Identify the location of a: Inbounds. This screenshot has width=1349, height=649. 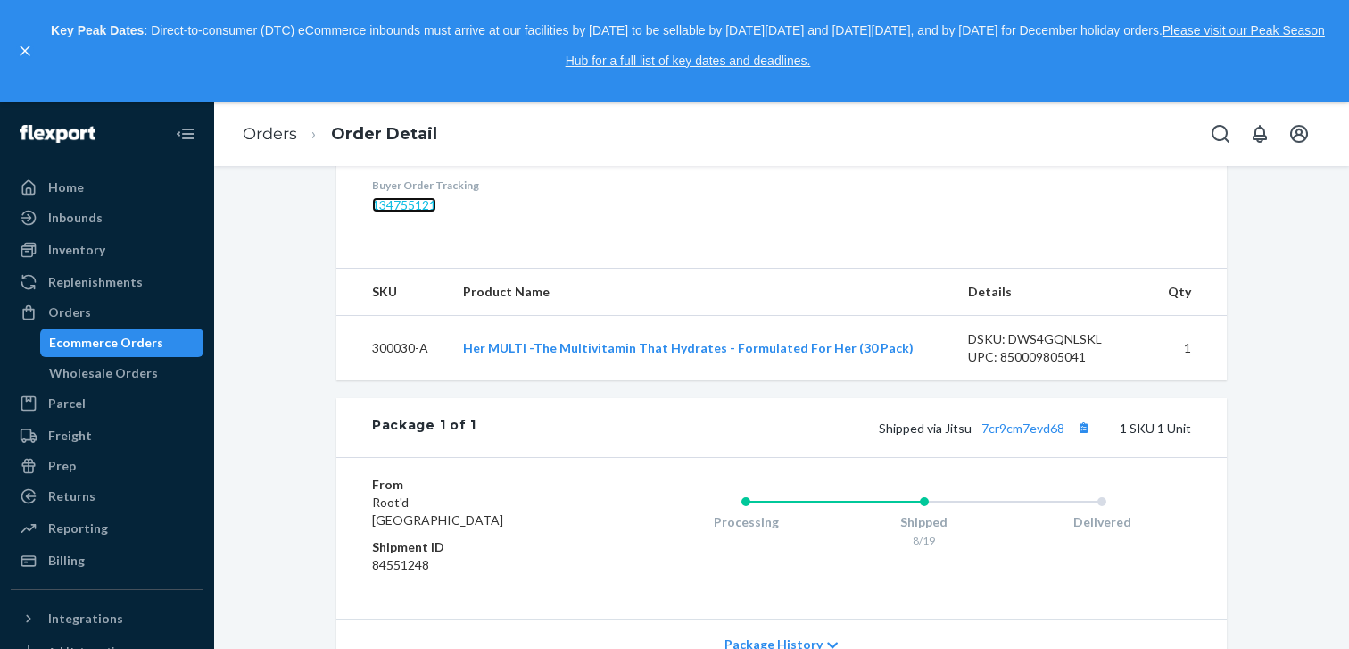
(107, 218).